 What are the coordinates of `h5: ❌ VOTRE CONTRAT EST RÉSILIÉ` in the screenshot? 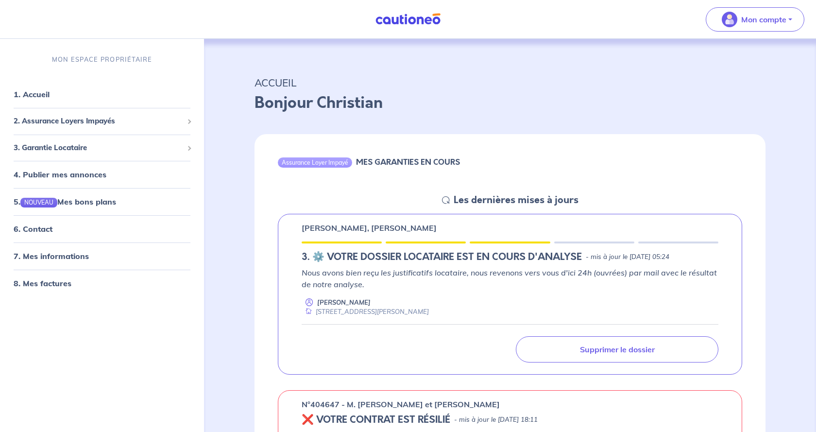 It's located at (376, 420).